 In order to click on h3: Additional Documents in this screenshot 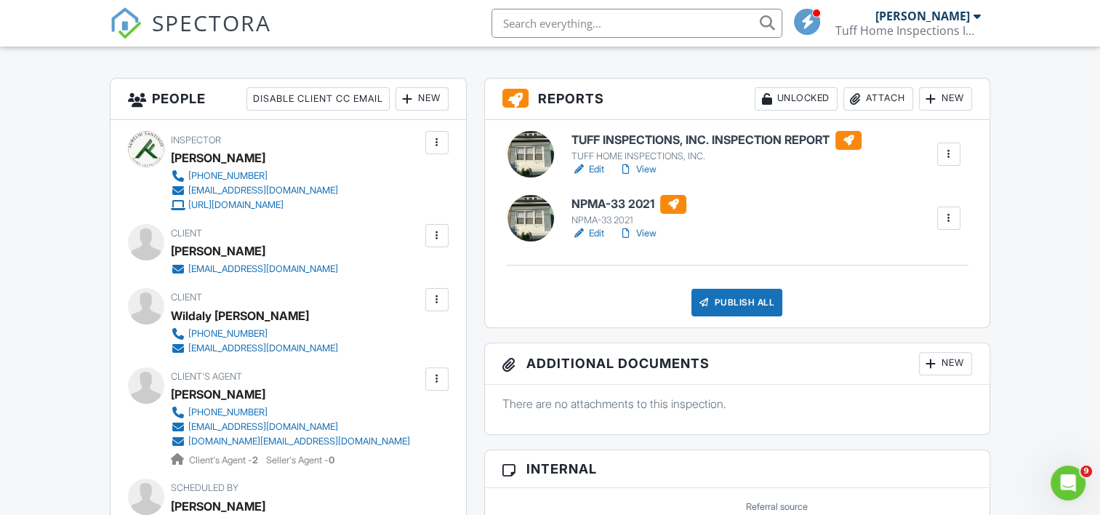, I will do `click(737, 364)`.